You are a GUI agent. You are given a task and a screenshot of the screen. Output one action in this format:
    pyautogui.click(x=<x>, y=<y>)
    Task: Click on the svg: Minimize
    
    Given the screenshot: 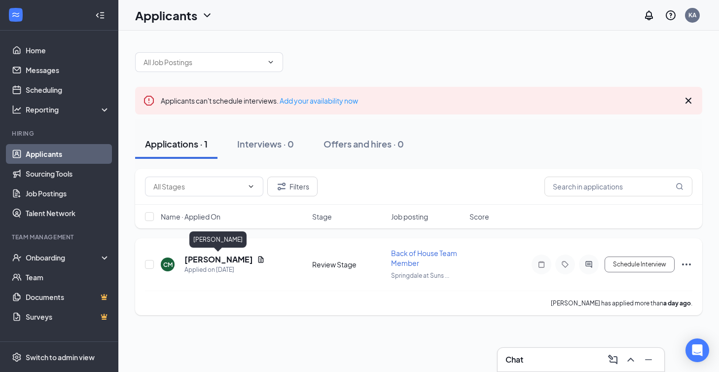 What is the action you would take?
    pyautogui.click(x=649, y=360)
    